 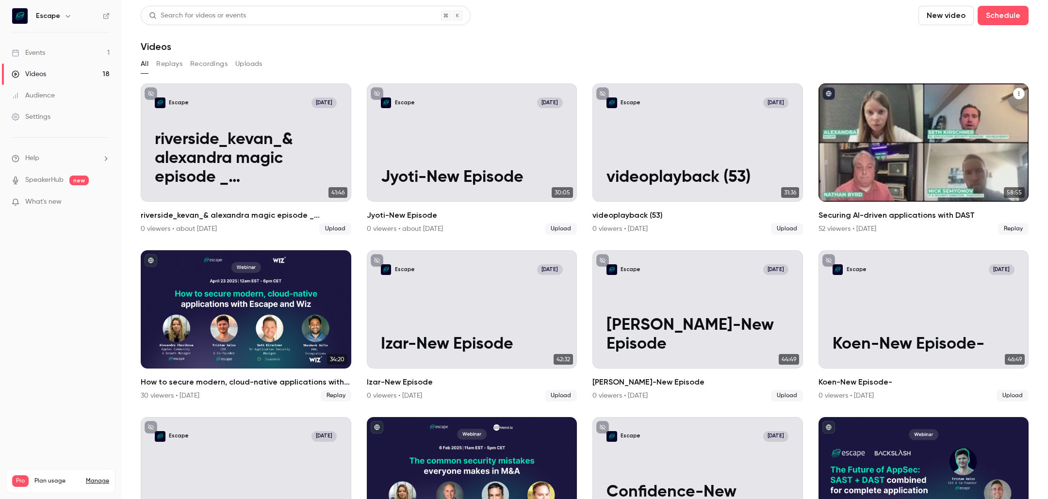 I want to click on img: Koen-New Episode-, so click(x=838, y=270).